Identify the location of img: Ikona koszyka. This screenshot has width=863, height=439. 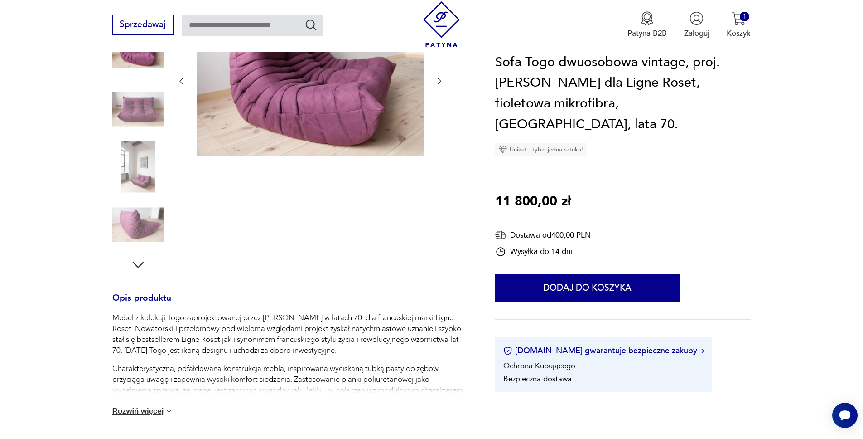
(739, 18).